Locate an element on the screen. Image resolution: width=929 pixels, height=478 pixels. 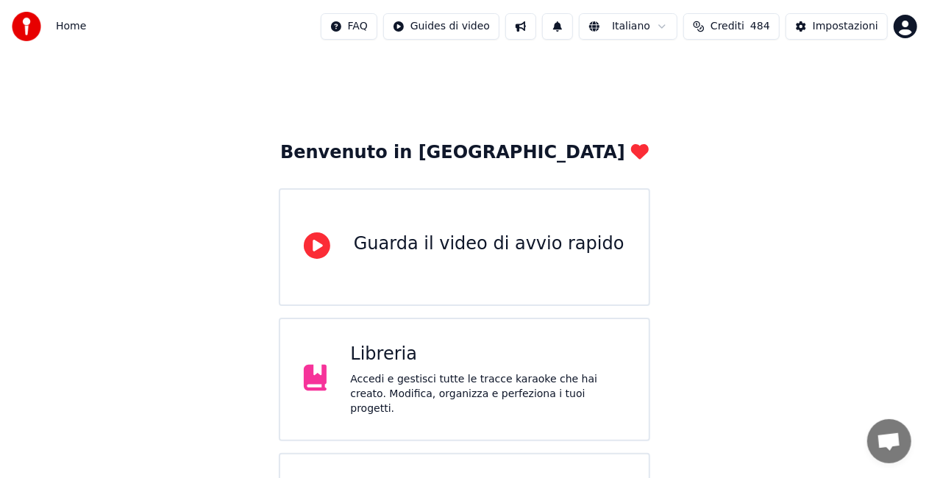
div: Aprire la chat is located at coordinates (890, 442).